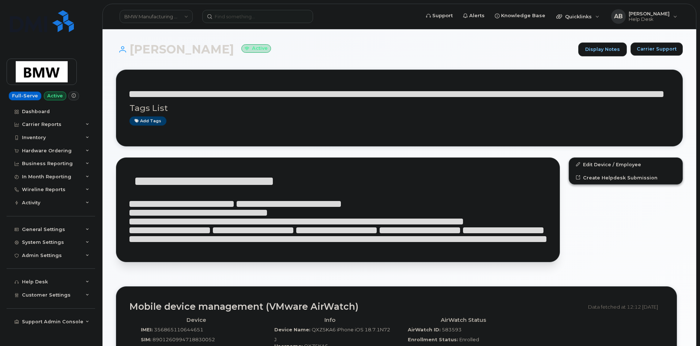 This screenshot has width=700, height=346. I want to click on h4: Info, so click(330, 320).